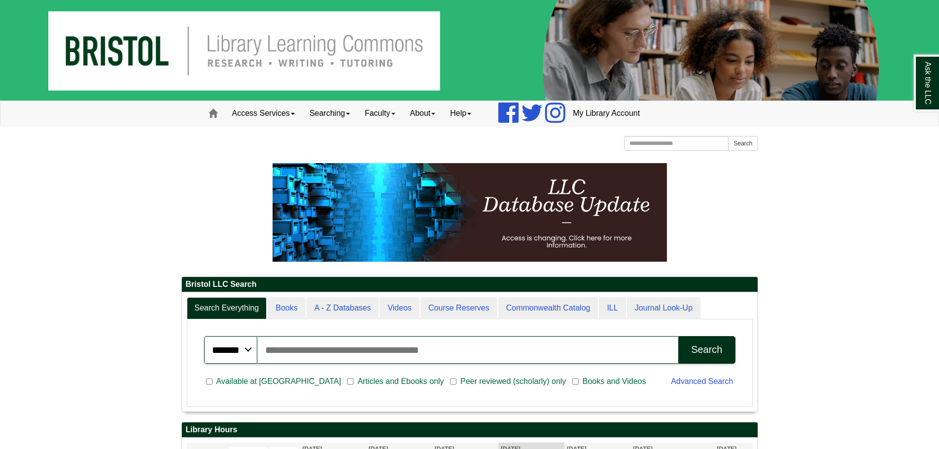  What do you see at coordinates (513, 382) in the screenshot?
I see `span: Peer reviewed (scholarly) only` at bounding box center [513, 382].